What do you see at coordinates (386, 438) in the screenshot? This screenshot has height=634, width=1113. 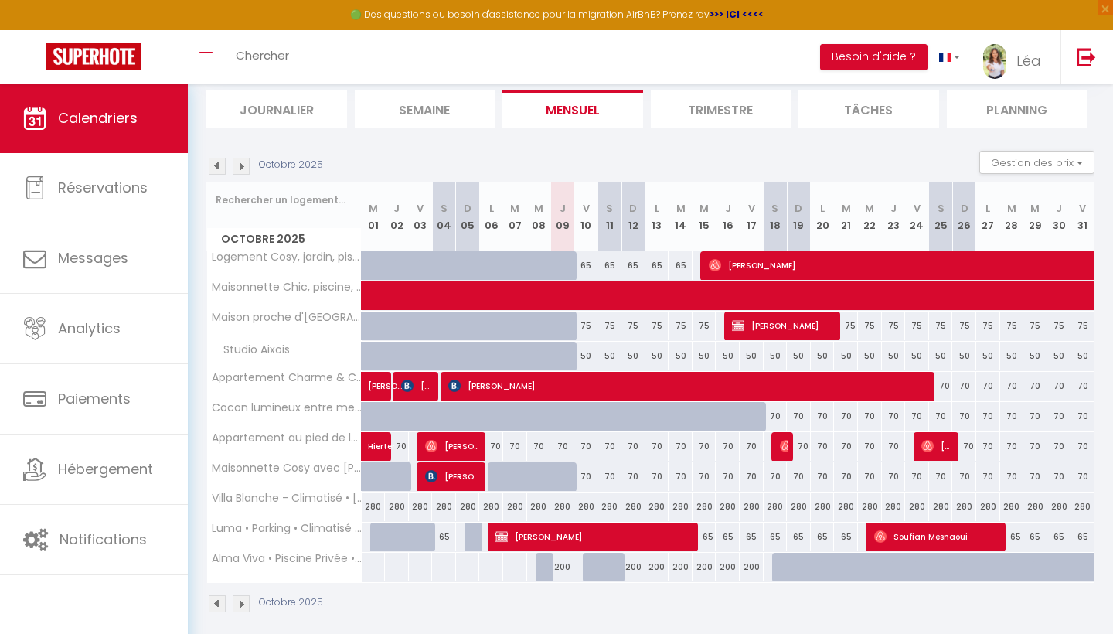 I see `span: Hierter Fosti` at bounding box center [386, 438].